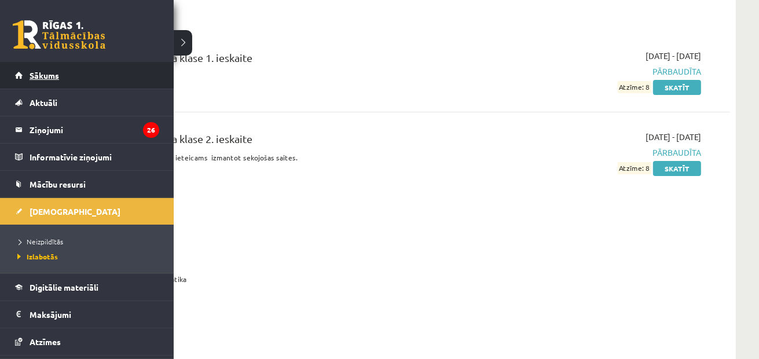  Describe the element at coordinates (59, 35) in the screenshot. I see `a: Rīgas 1. Tālmācības vidusskola` at that location.